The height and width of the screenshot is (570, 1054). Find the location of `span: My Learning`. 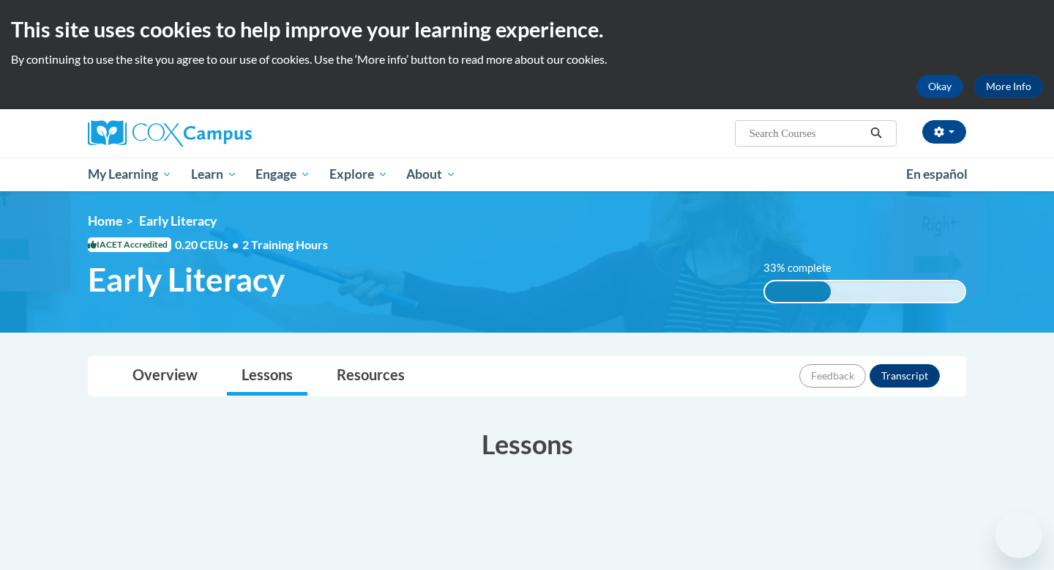

span: My Learning is located at coordinates (130, 174).